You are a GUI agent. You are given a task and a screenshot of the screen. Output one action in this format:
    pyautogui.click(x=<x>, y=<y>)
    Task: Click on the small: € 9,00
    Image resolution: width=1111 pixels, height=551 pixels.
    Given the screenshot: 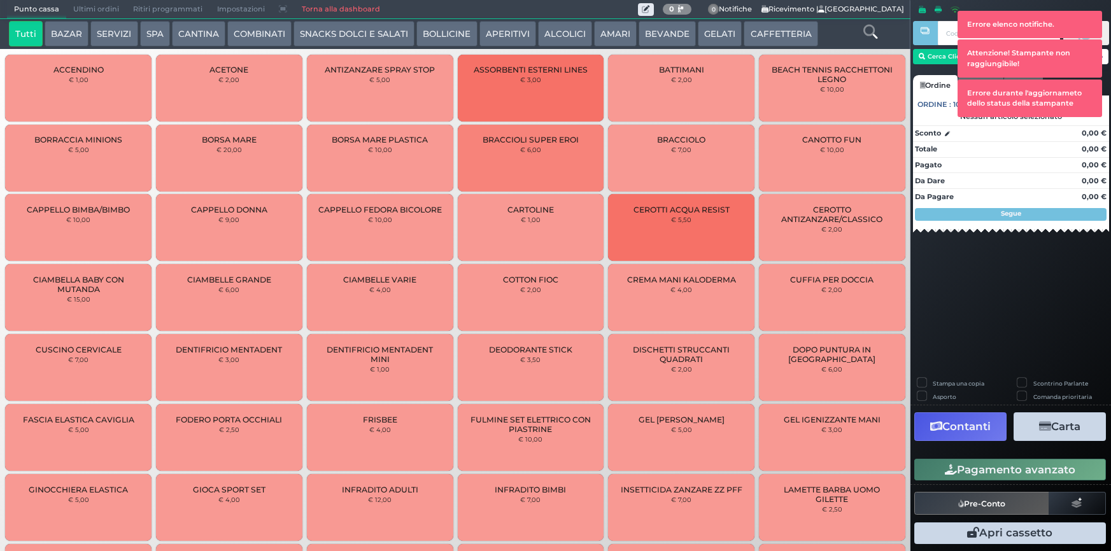 What is the action you would take?
    pyautogui.click(x=228, y=220)
    